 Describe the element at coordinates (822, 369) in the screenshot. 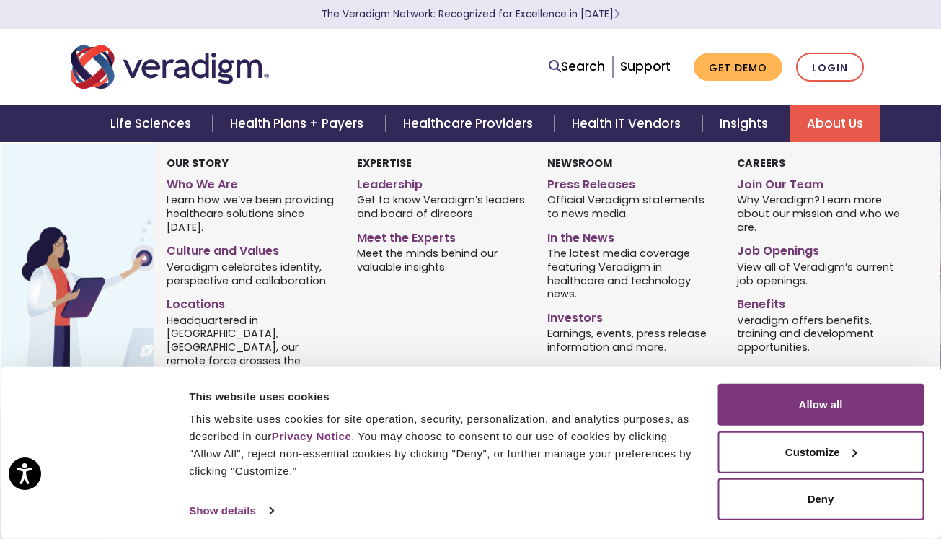

I see `a: Early Talent Program` at that location.